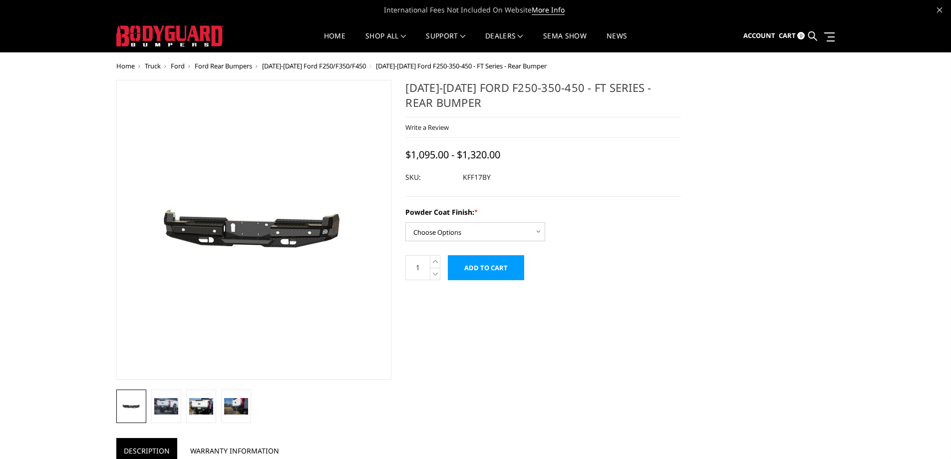 The image size is (951, 459). What do you see at coordinates (787, 35) in the screenshot?
I see `span: Cart` at bounding box center [787, 35].